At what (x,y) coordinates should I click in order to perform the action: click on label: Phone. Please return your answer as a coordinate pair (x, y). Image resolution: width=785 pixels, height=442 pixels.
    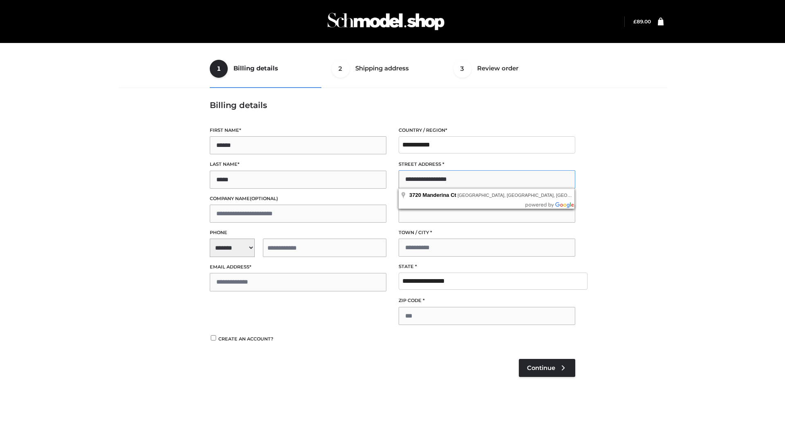
    Looking at the image, I should click on (298, 232).